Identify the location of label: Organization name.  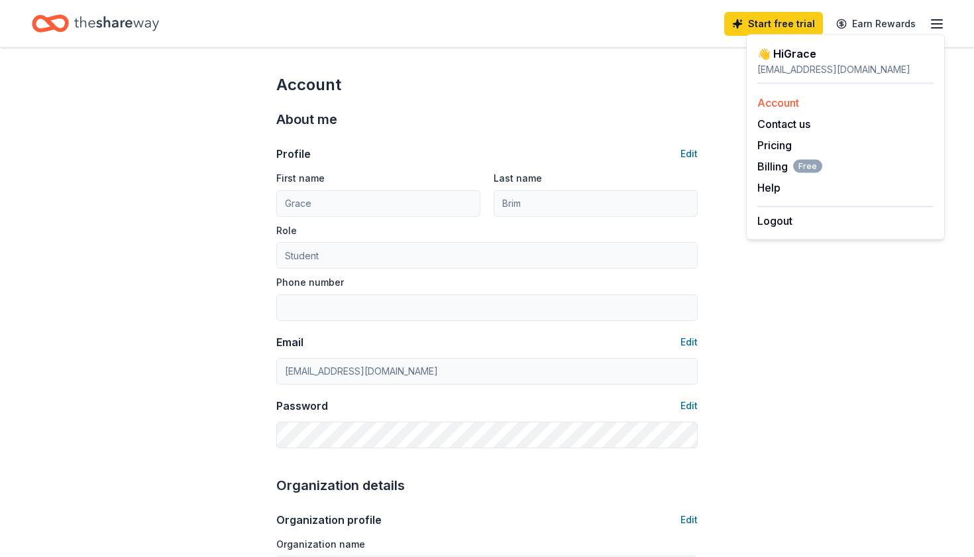
(321, 544).